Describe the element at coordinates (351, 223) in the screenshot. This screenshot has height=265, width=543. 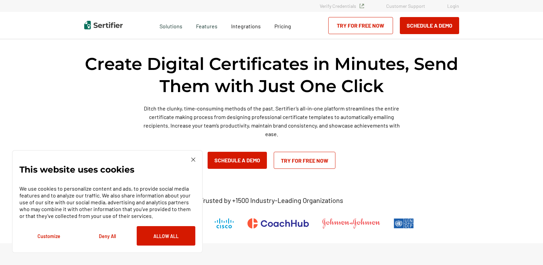
I see `img: Johnson & Johnson` at that location.